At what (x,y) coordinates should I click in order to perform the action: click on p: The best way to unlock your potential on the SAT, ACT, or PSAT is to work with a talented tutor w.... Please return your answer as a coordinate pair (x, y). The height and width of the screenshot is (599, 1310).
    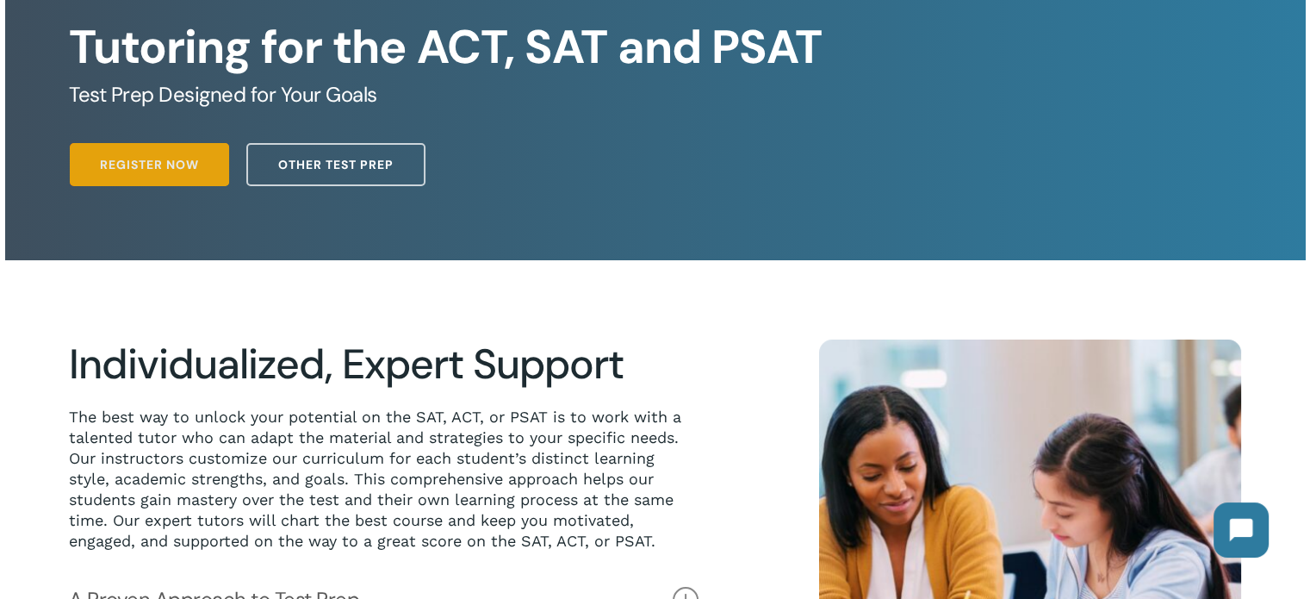
    Looking at the image, I should click on (383, 479).